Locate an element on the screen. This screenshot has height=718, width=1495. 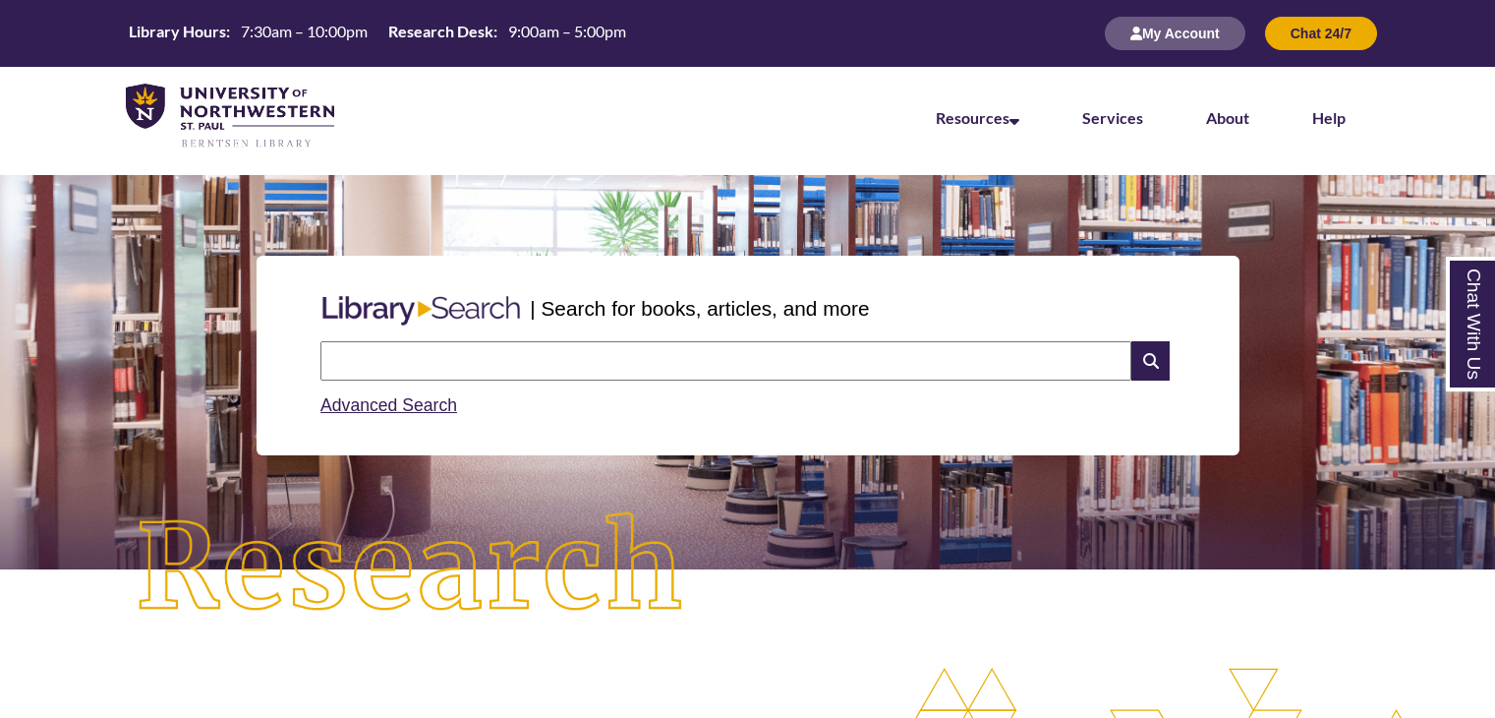
img: Research is located at coordinates (411, 568).